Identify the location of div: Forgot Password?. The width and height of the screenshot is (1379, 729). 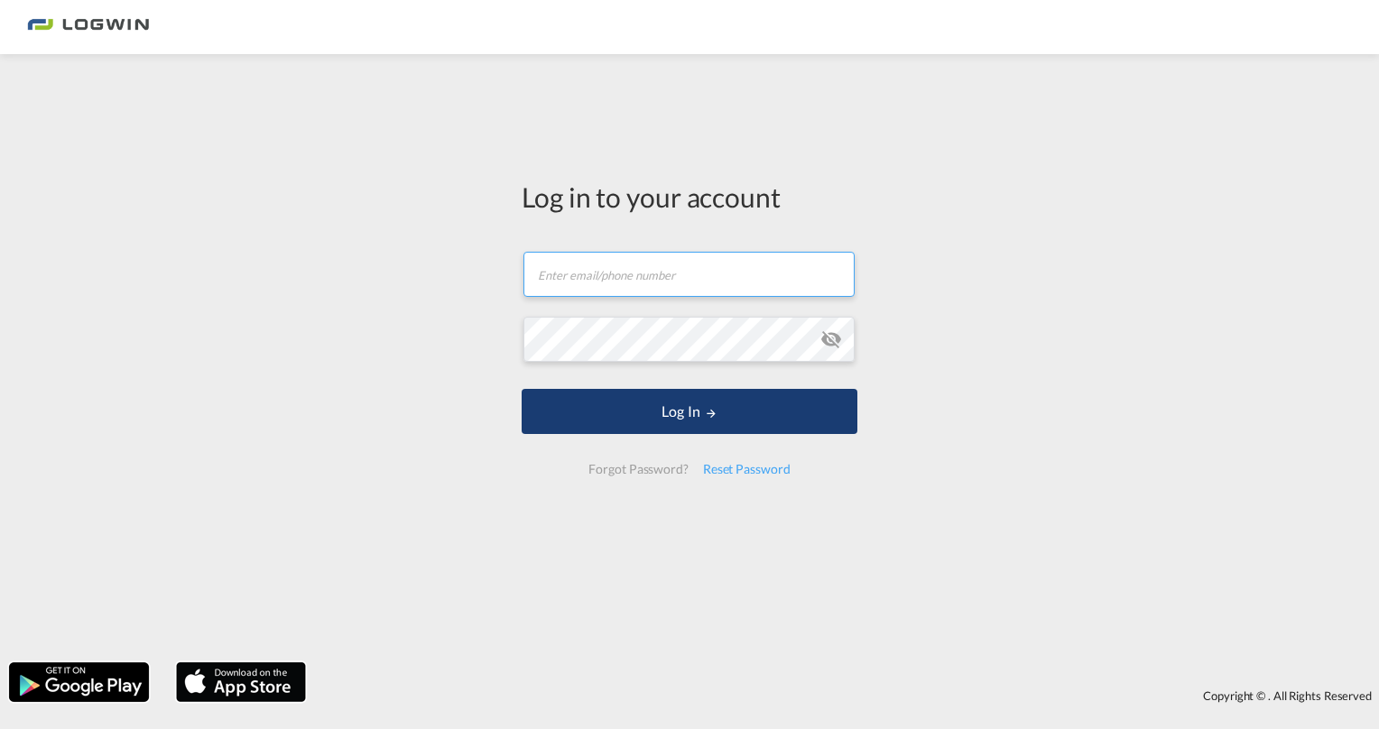
(638, 469).